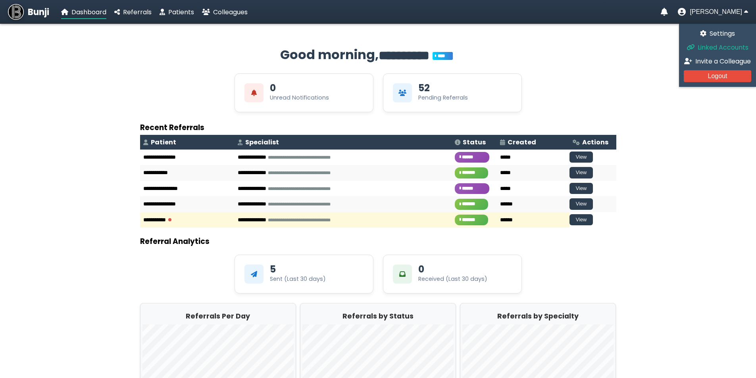 The image size is (756, 378). Describe the element at coordinates (176, 12) in the screenshot. I see `a: Patients` at that location.